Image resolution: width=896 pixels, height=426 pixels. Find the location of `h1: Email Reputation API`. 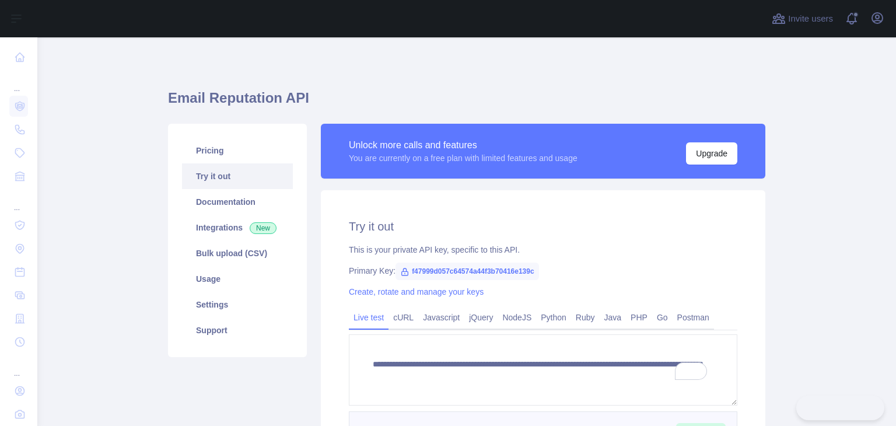

h1: Email Reputation API is located at coordinates (467, 103).